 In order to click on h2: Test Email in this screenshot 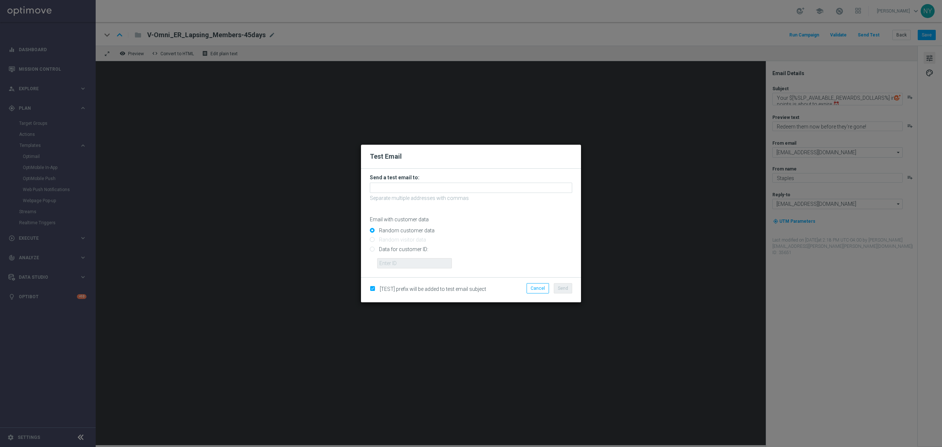, I will do `click(471, 156)`.